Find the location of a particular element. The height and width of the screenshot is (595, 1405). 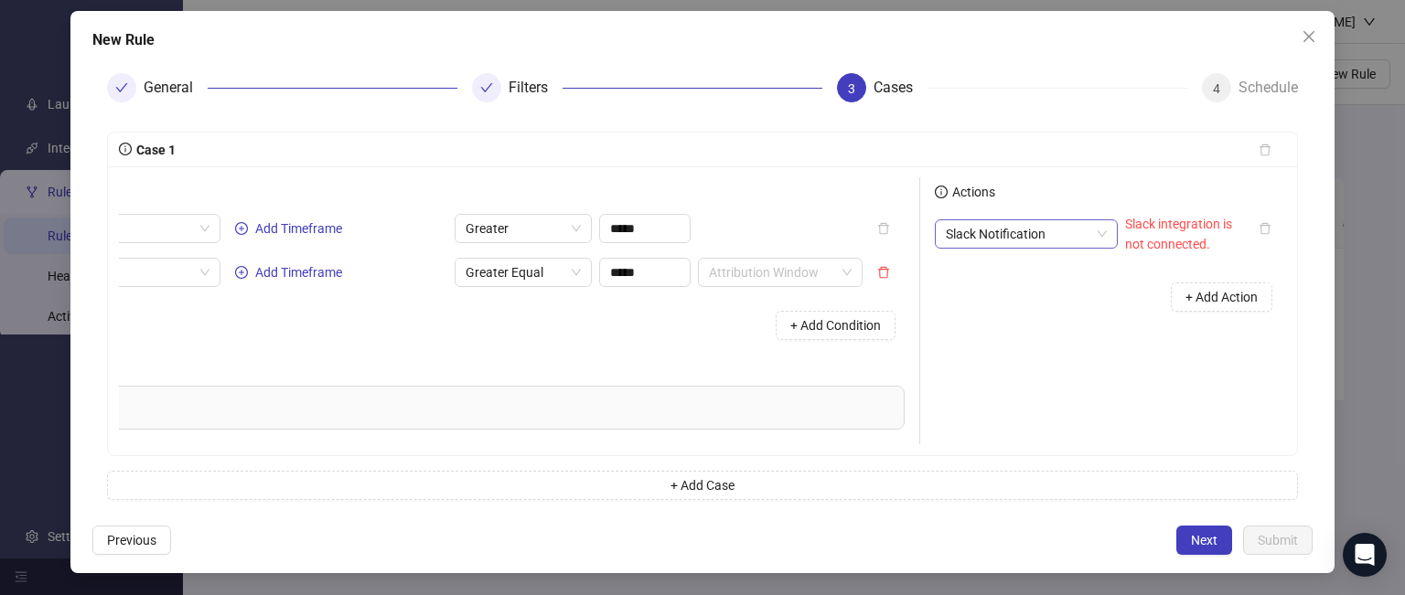

div: Open Intercom Messenger is located at coordinates (1365, 555).